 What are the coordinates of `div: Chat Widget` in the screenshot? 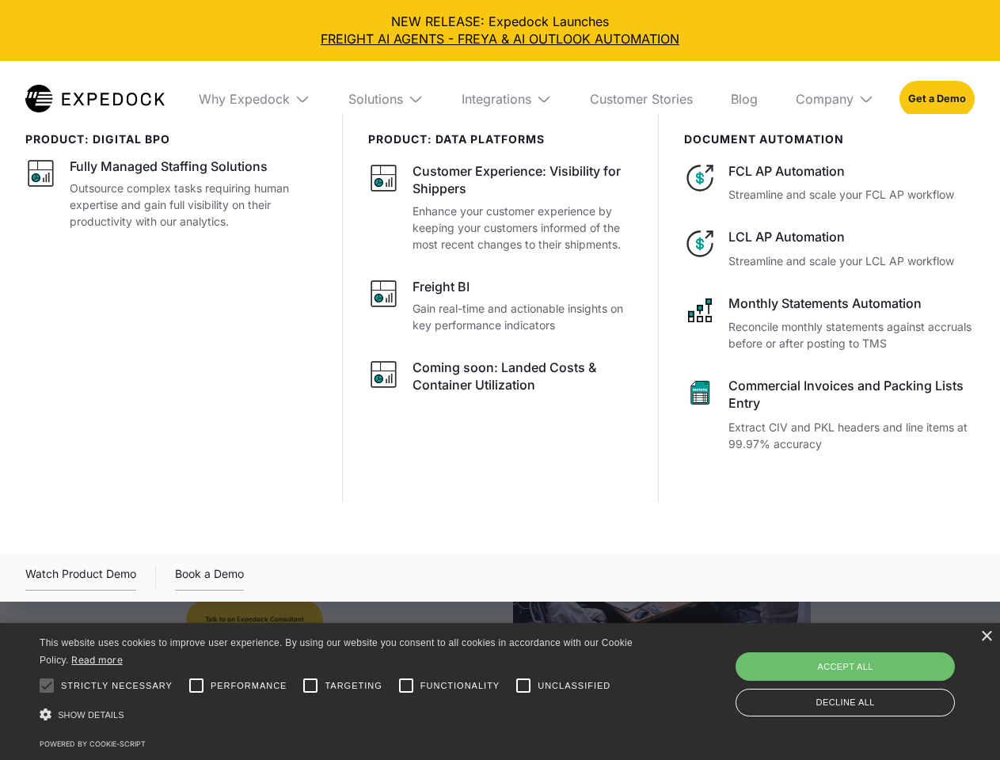 It's located at (868, 674).